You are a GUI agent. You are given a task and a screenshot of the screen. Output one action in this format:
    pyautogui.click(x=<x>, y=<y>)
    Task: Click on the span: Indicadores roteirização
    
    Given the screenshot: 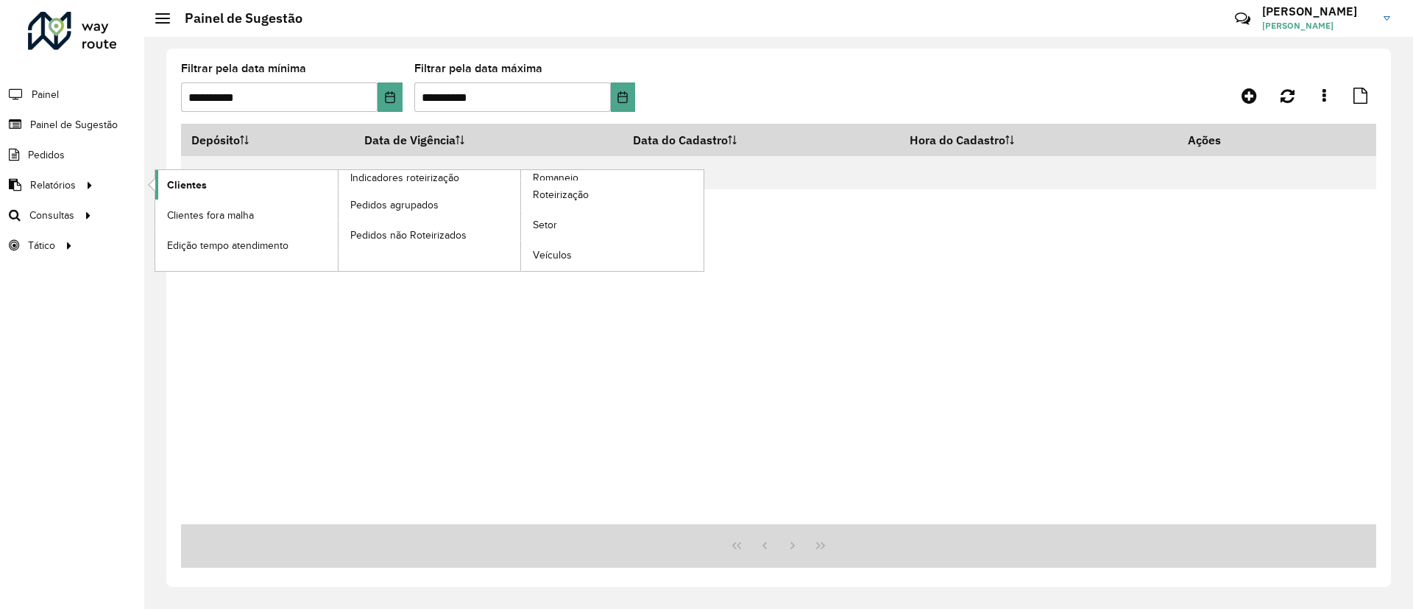 What is the action you would take?
    pyautogui.click(x=405, y=177)
    